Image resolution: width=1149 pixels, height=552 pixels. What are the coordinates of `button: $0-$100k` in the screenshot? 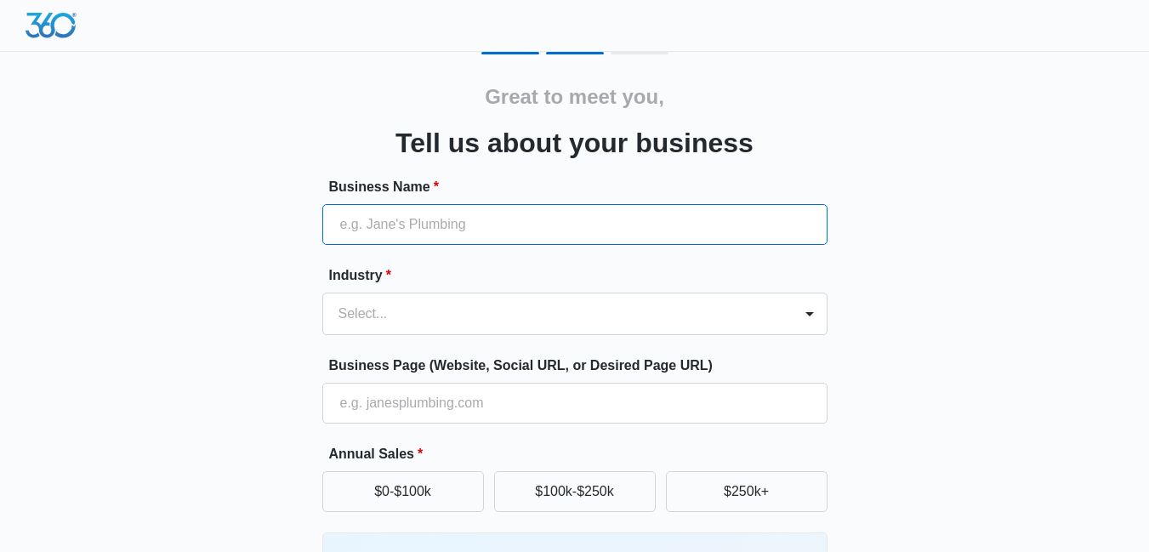 It's located at (403, 492).